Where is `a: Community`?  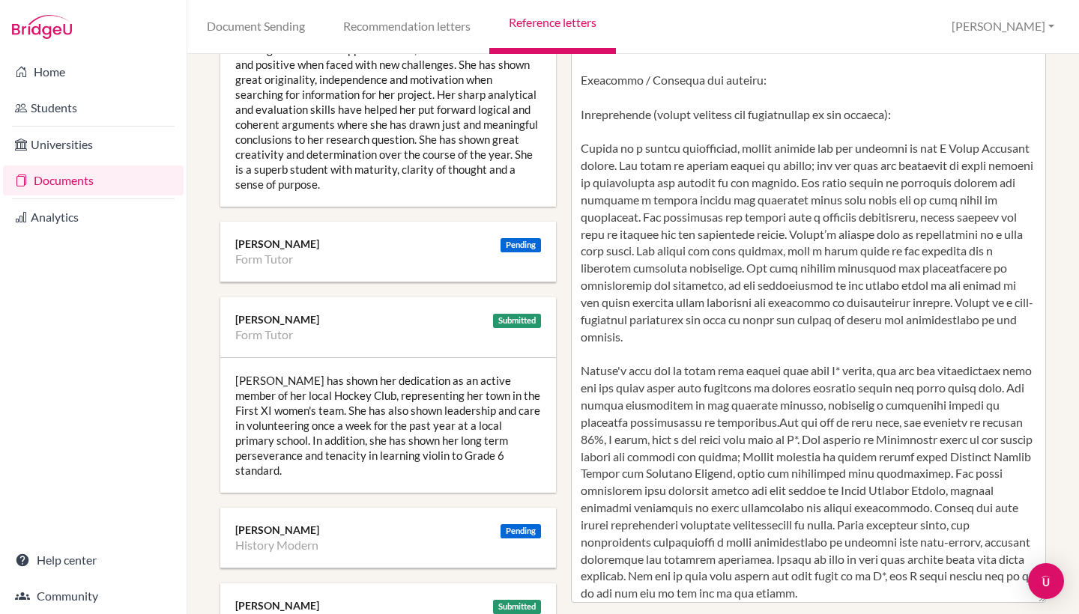
a: Community is located at coordinates (93, 596).